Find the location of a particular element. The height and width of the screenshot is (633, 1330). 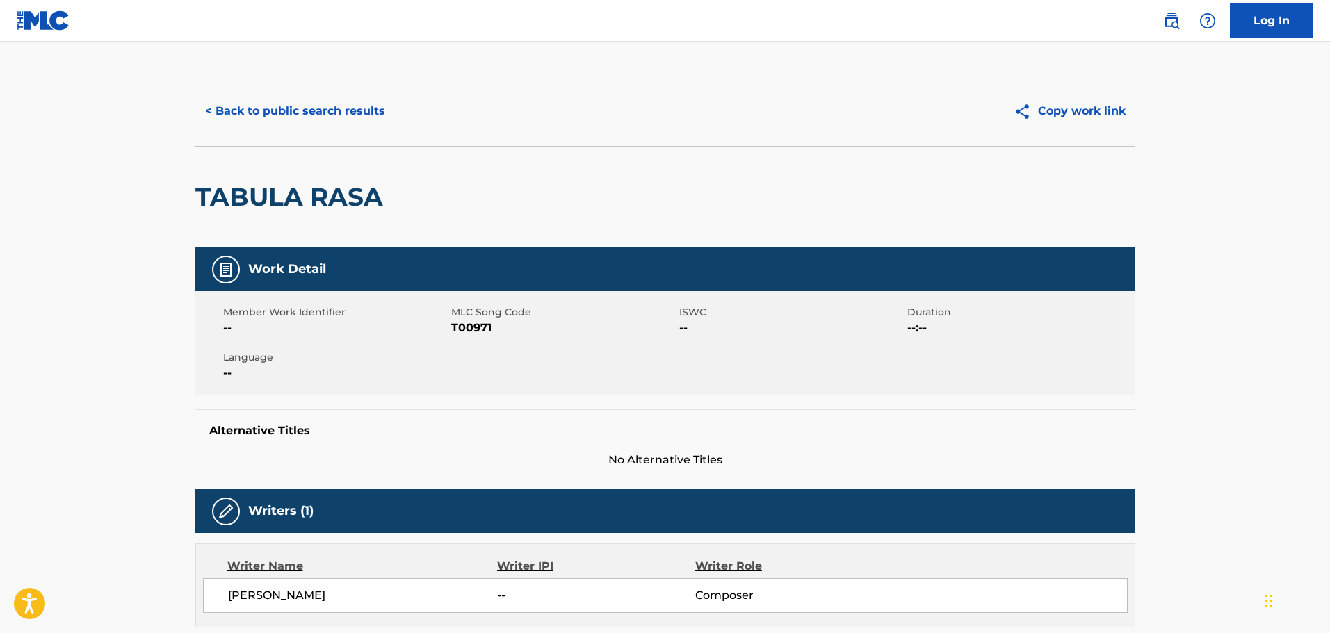

h5: Work Detail is located at coordinates (287, 269).